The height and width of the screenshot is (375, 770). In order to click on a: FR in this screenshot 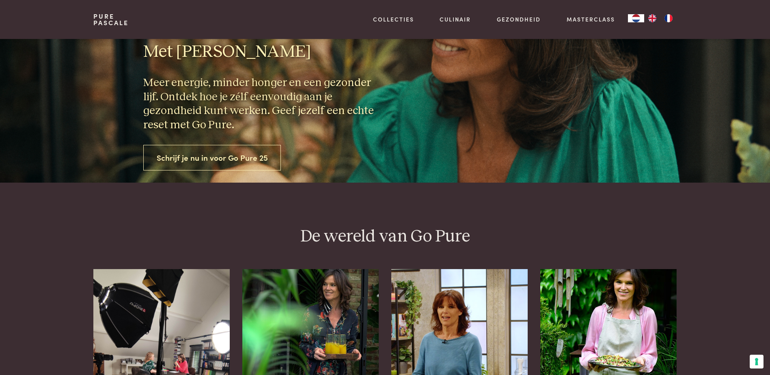, I will do `click(669, 18)`.